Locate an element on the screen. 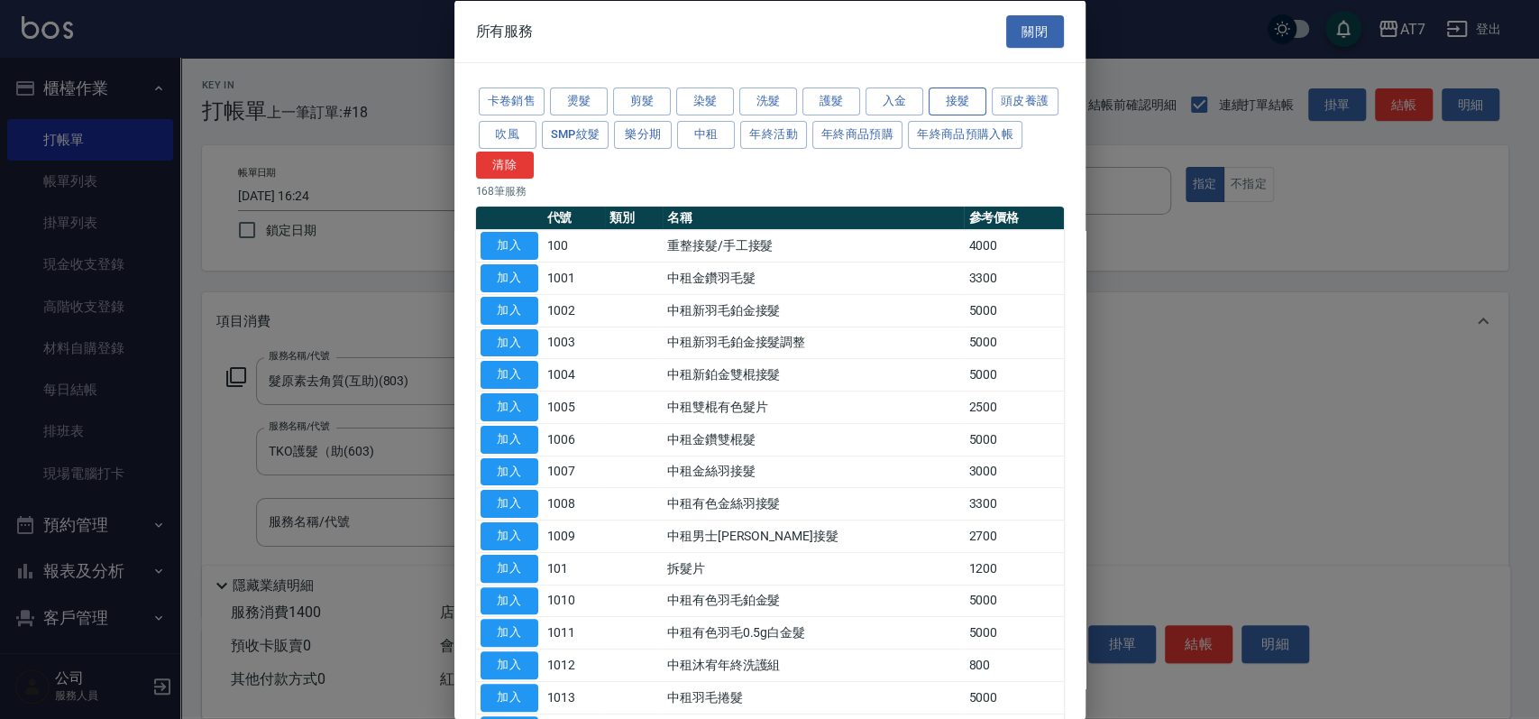 The width and height of the screenshot is (1539, 719). button: 護髮 is located at coordinates (832, 101).